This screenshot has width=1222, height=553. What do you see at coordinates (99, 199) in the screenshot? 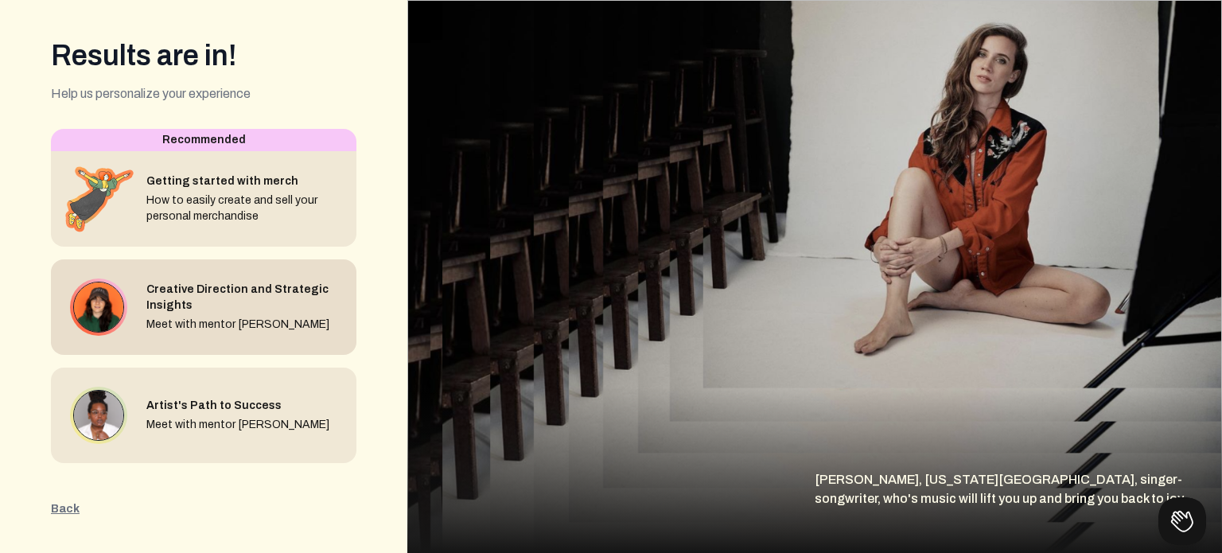
I see `img: merchx2.png` at bounding box center [99, 199].